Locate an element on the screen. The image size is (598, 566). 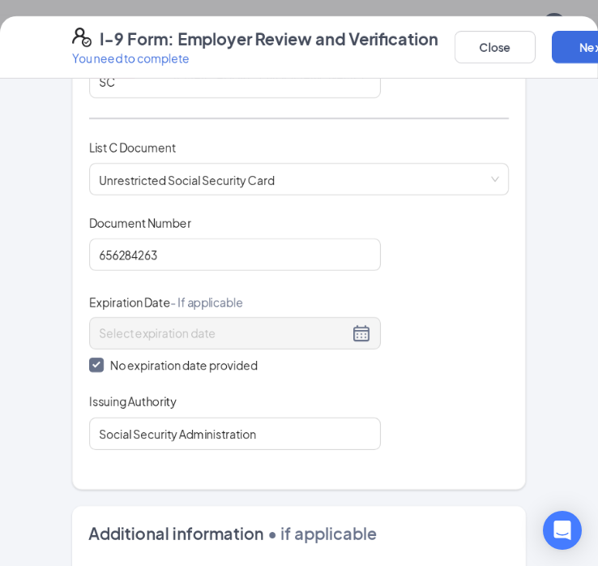
span: • if applicable is located at coordinates (320, 533).